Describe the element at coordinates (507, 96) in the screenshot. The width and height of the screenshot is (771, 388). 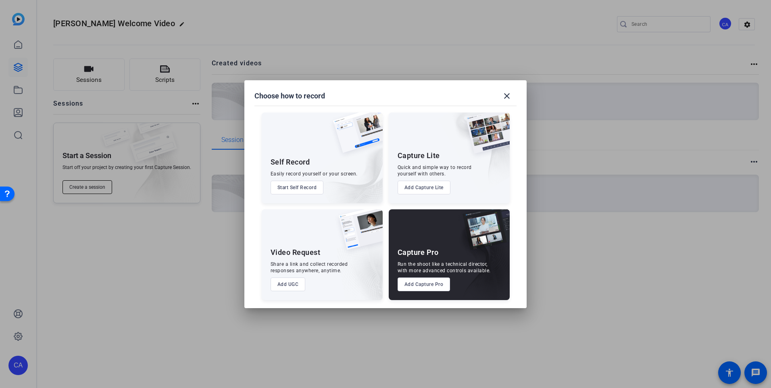
I see `mat-icon: close` at that location.